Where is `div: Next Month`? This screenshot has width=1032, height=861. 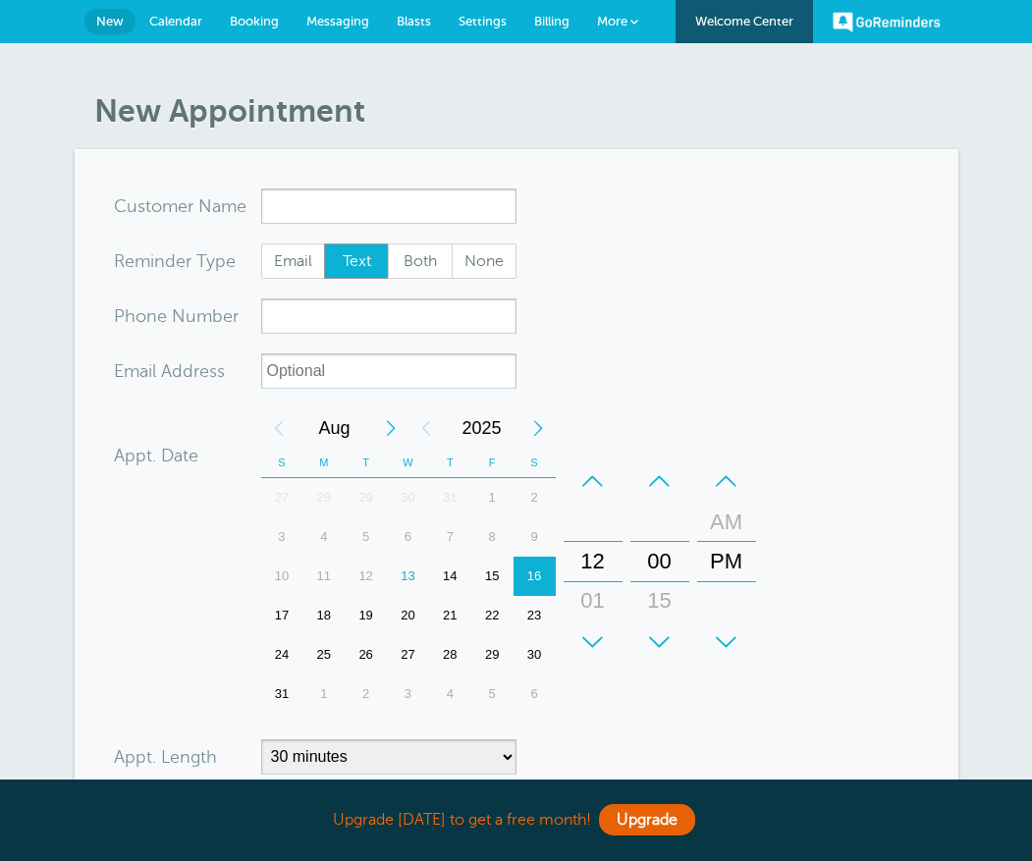 div: Next Month is located at coordinates (391, 428).